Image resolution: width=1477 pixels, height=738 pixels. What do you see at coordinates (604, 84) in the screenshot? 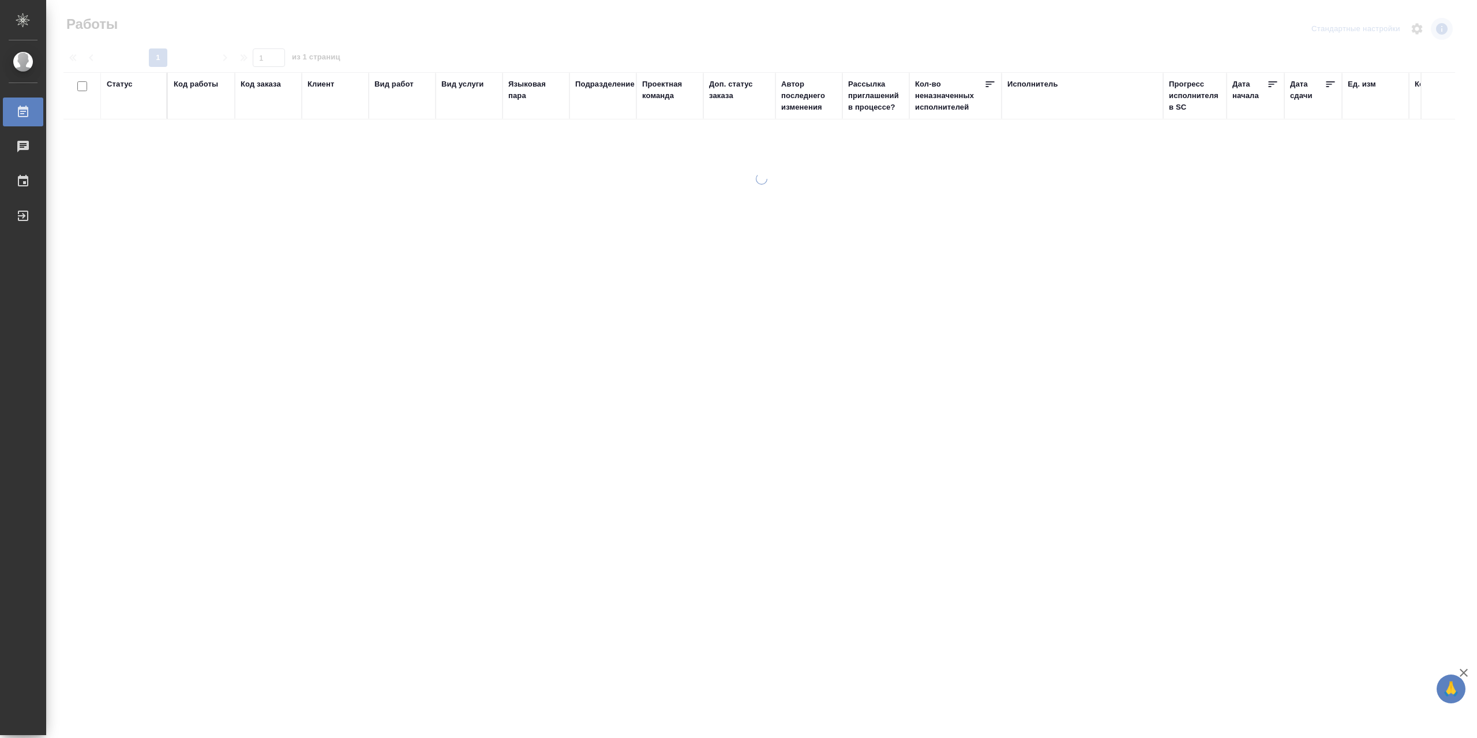
I see `div: Подразделение` at bounding box center [604, 84].